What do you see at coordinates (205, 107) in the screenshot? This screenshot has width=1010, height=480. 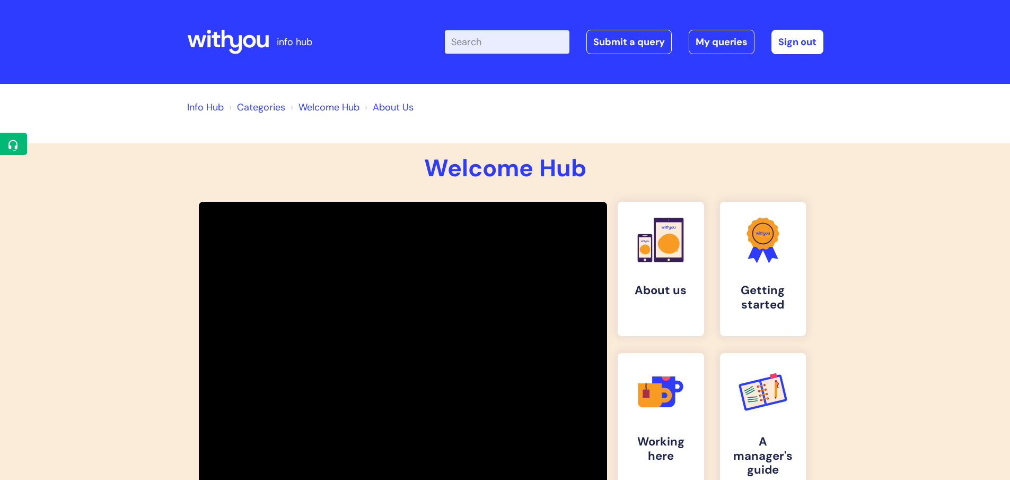 I see `a: Info Hub` at bounding box center [205, 107].